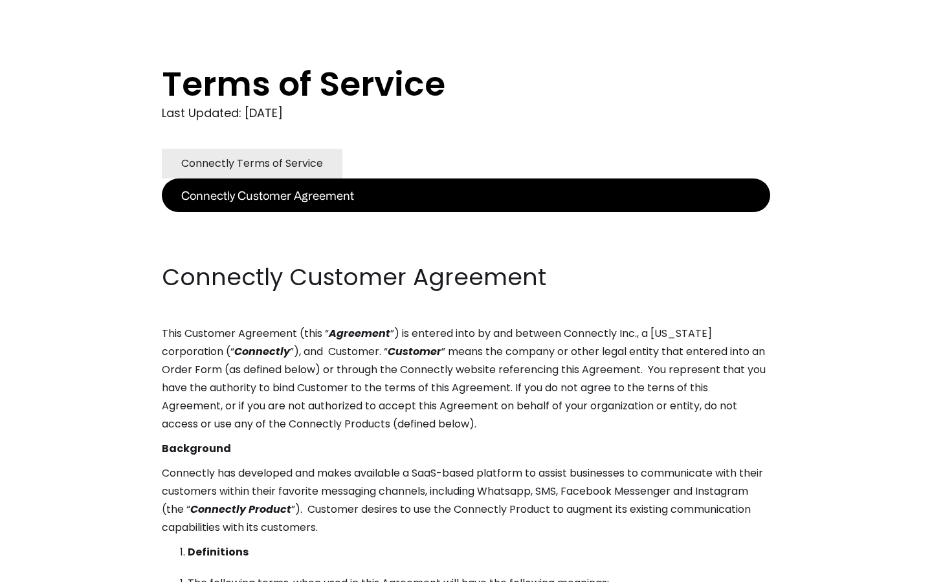 The height and width of the screenshot is (582, 932). I want to click on em: Customer, so click(414, 351).